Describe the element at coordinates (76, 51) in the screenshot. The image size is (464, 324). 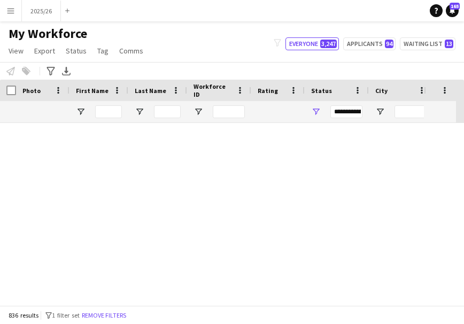
I see `a: Status` at that location.